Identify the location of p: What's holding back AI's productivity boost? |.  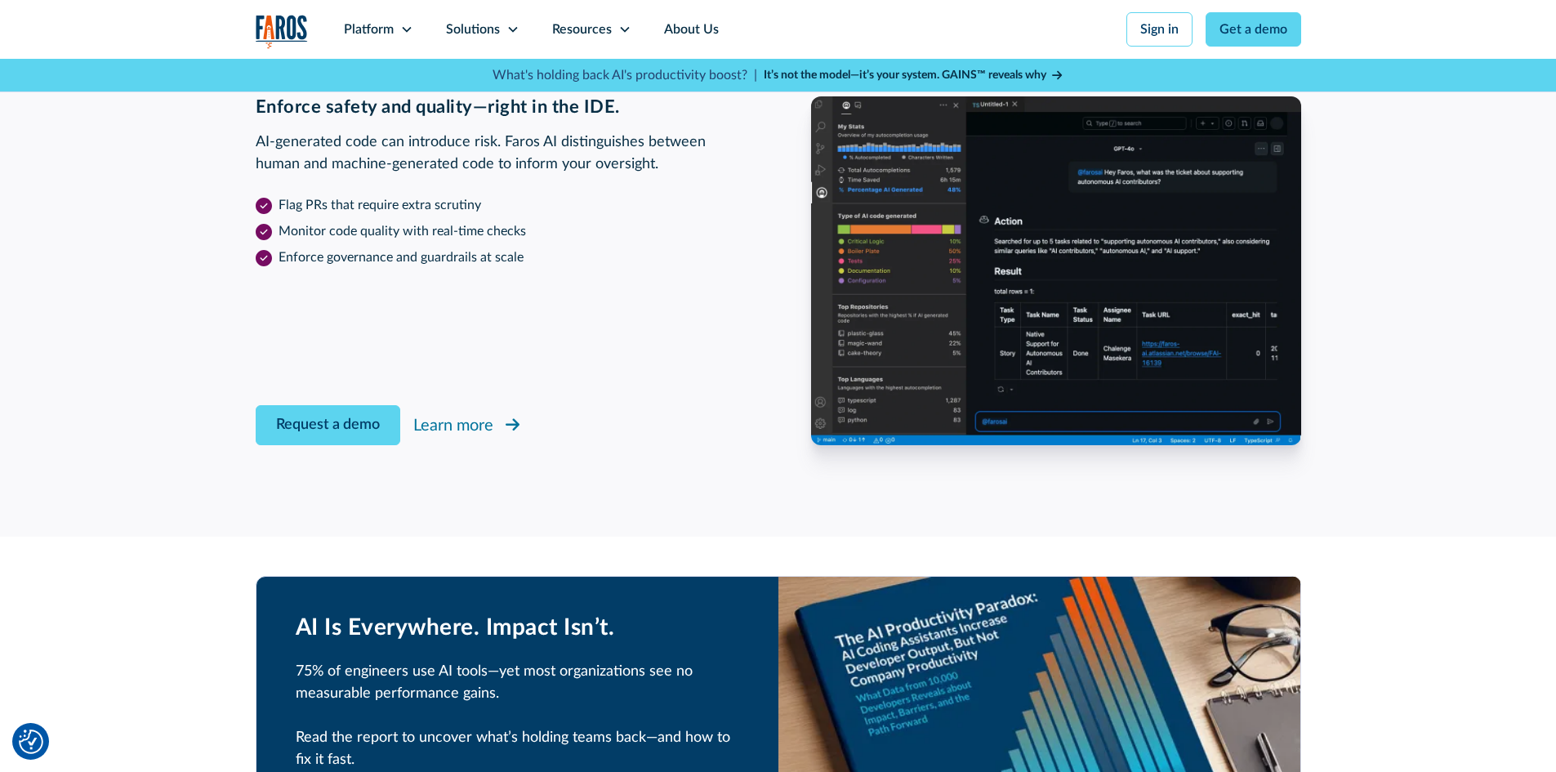
(625, 75).